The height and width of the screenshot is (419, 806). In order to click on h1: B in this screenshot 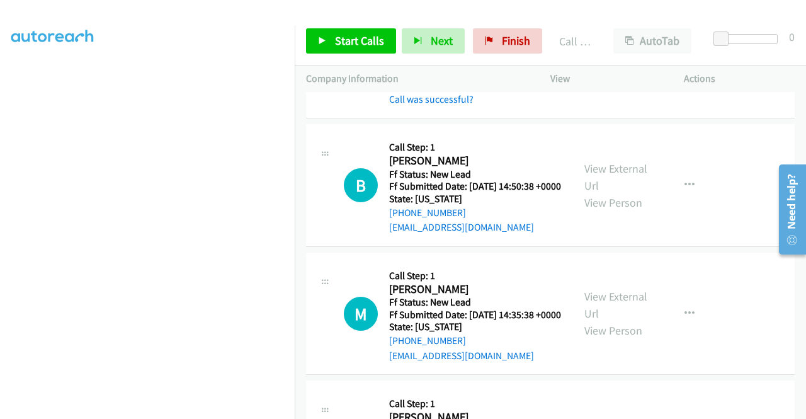, I will do `click(361, 185)`.